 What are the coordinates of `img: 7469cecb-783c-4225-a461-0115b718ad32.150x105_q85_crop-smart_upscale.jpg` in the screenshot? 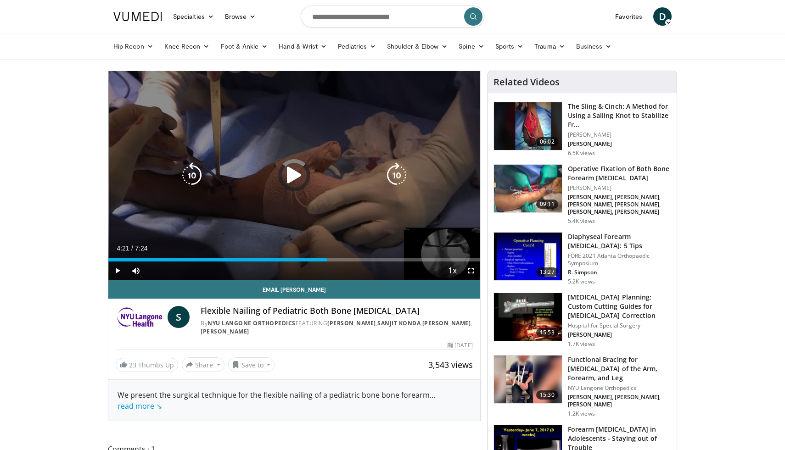 It's located at (528, 126).